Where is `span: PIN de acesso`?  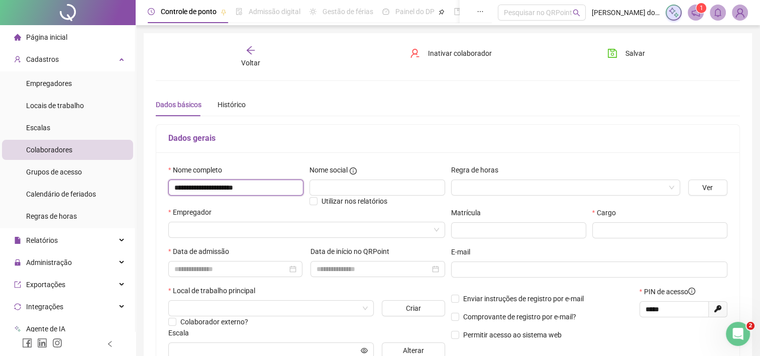 span: PIN de acesso is located at coordinates (670, 291).